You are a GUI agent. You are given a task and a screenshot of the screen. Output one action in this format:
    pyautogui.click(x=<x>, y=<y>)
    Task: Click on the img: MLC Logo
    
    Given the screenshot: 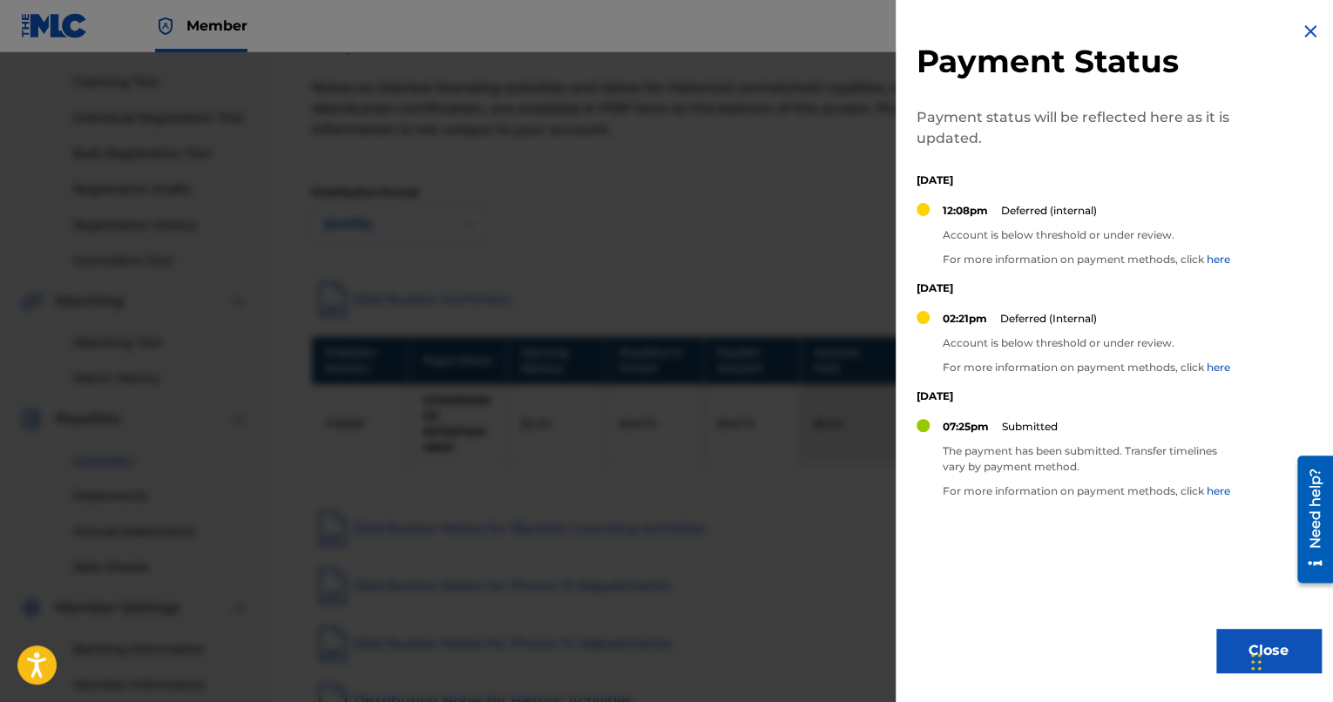 What is the action you would take?
    pyautogui.click(x=54, y=25)
    